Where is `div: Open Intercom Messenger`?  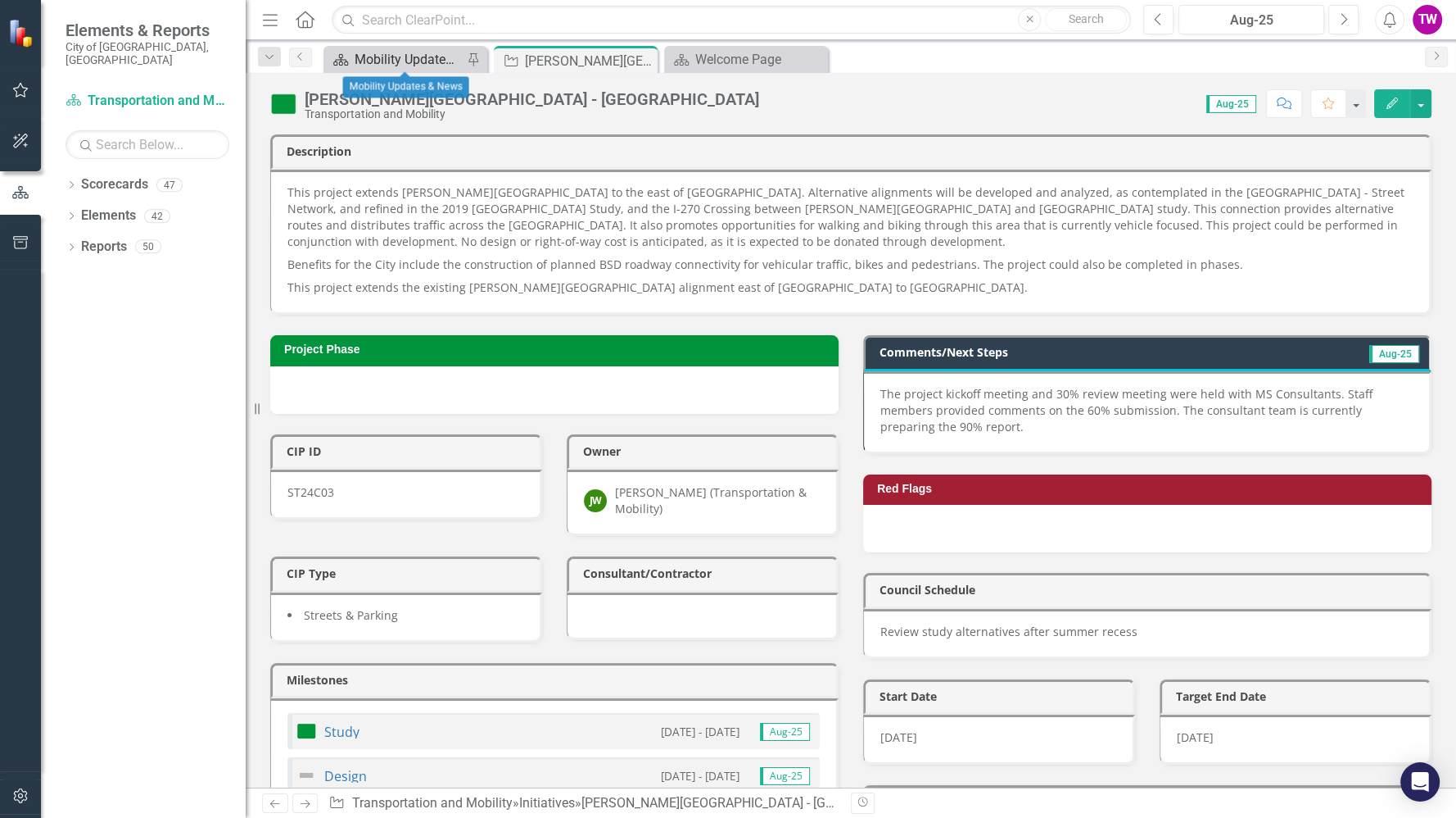 div: Open Intercom Messenger is located at coordinates (1420, 781).